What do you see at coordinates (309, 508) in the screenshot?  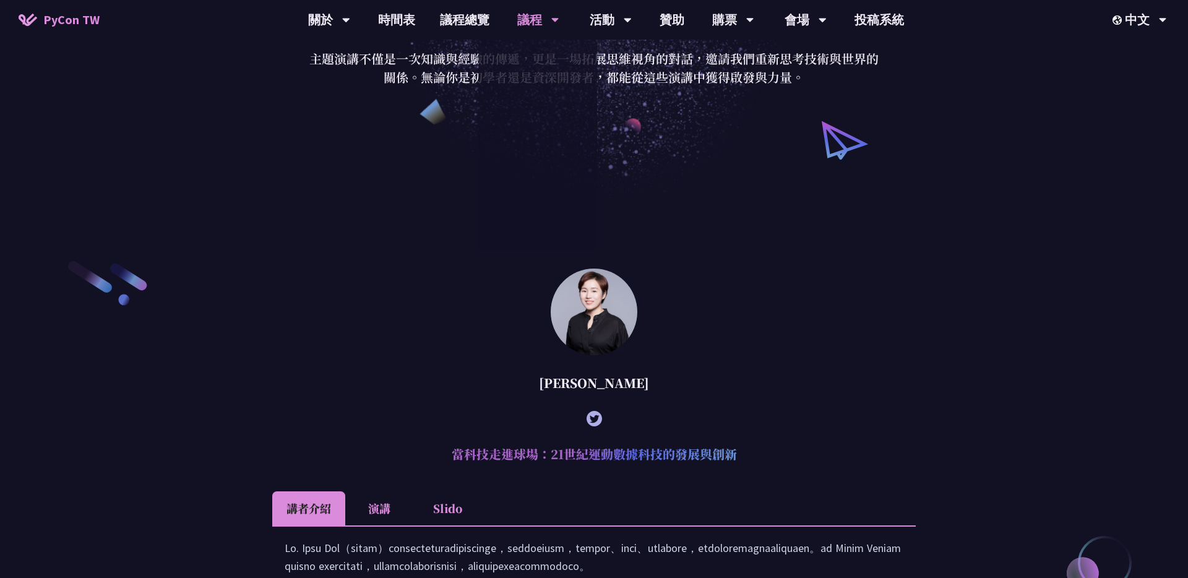 I see `li: 講者介紹` at bounding box center [309, 508].